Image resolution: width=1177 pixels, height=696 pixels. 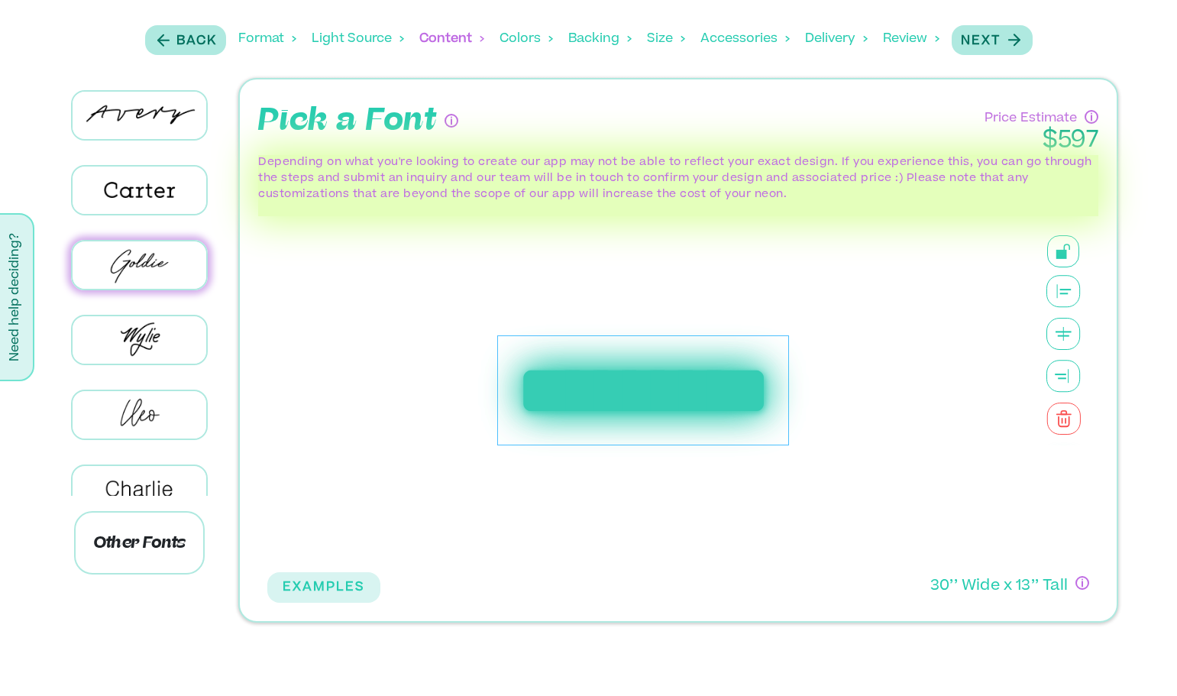 What do you see at coordinates (267, 39) in the screenshot?
I see `div: Format` at bounding box center [267, 39].